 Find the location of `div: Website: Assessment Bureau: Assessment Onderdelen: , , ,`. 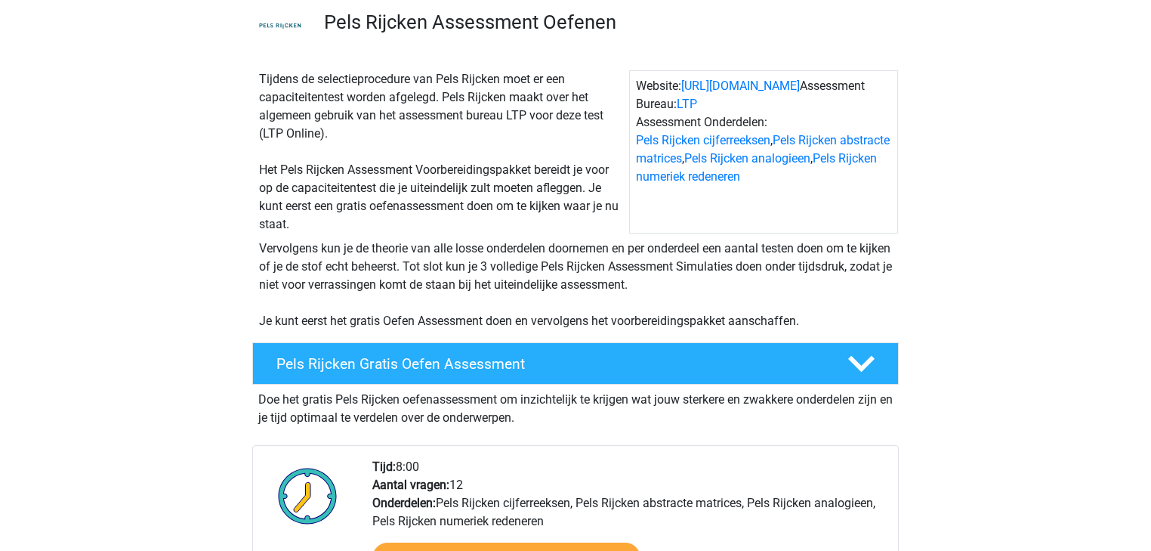

div: Website: Assessment Bureau: Assessment Onderdelen: , , , is located at coordinates (764, 152).